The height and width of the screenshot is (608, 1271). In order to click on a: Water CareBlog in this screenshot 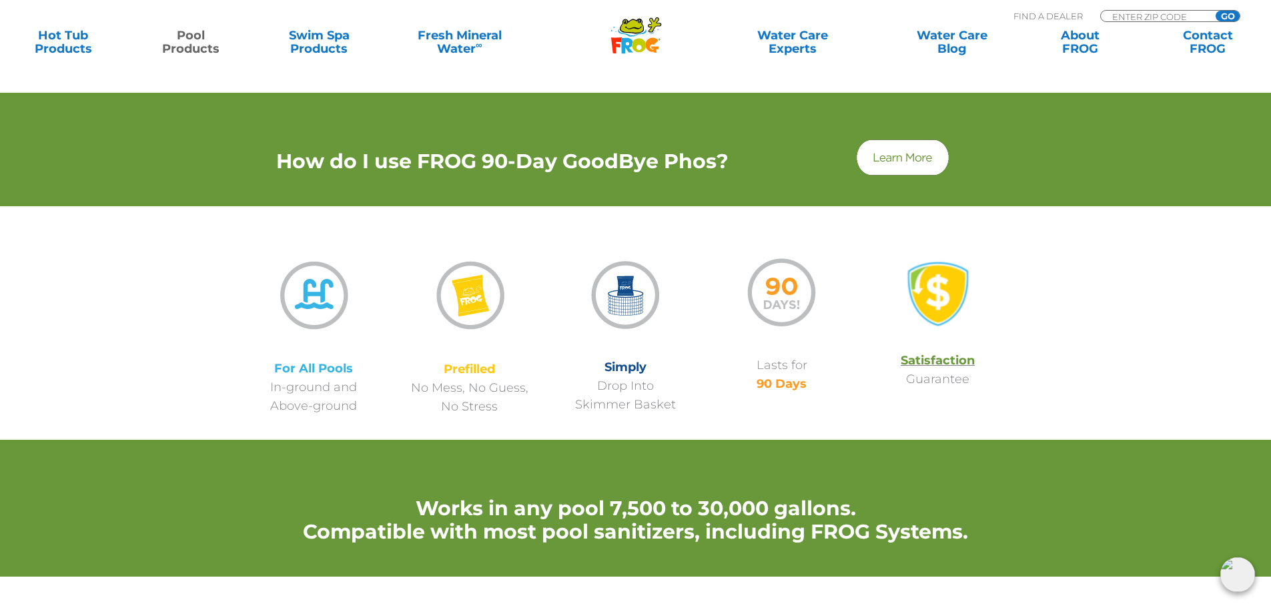, I will do `click(951, 42)`.